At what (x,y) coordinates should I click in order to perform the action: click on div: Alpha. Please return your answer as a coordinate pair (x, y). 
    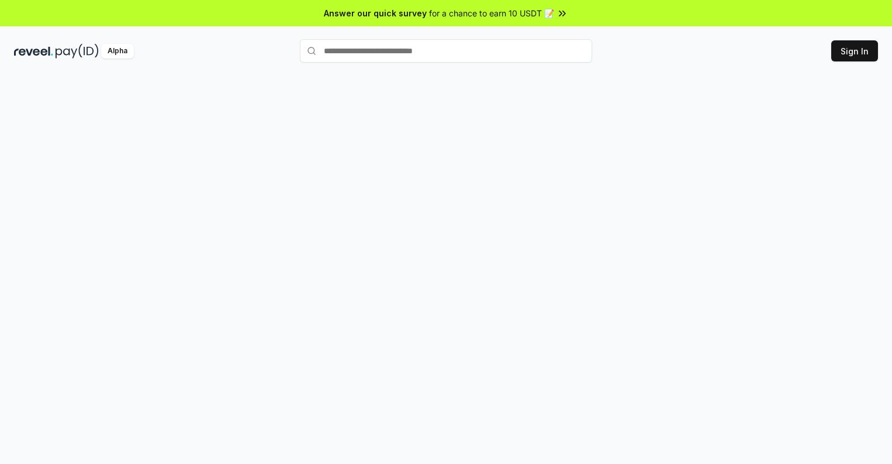
    Looking at the image, I should click on (117, 51).